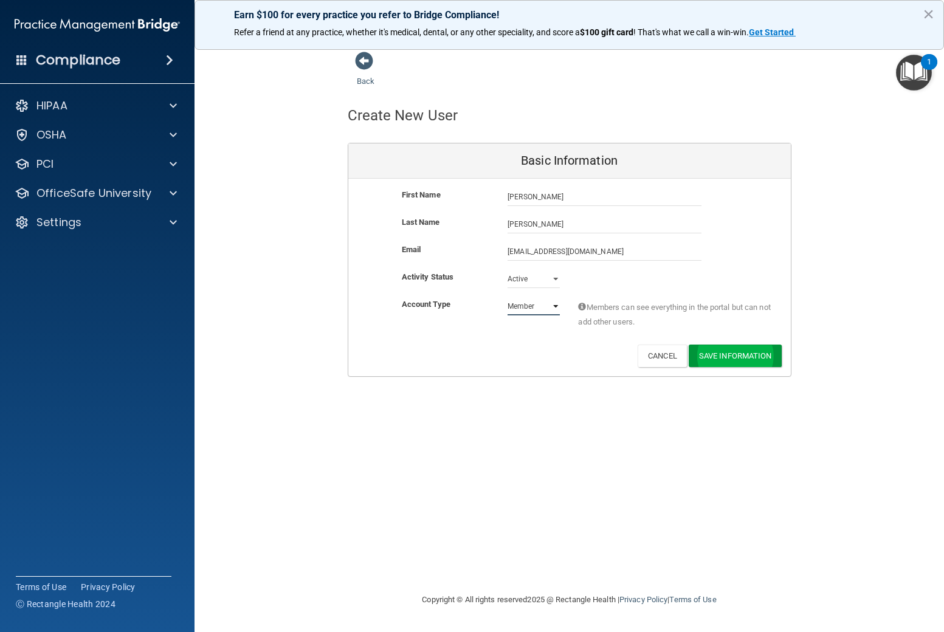 This screenshot has width=944, height=632. I want to click on h4: Create New User, so click(403, 115).